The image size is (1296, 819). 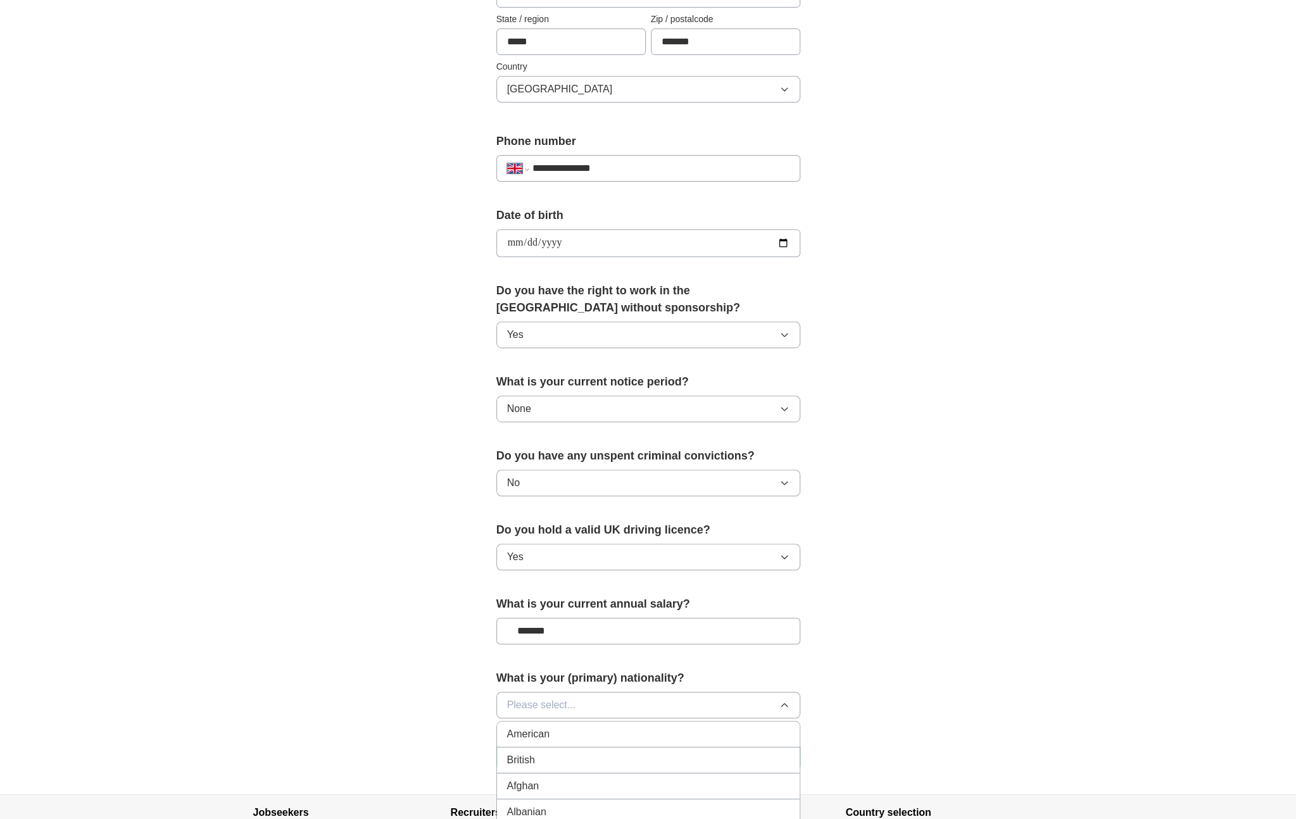 I want to click on span: Please select..., so click(x=541, y=705).